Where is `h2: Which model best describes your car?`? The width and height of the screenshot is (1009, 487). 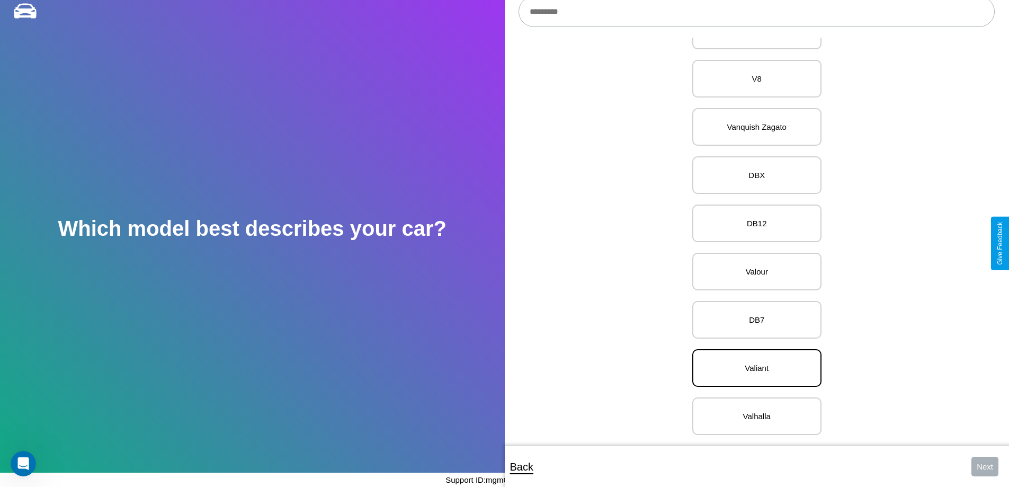 h2: Which model best describes your car? is located at coordinates (252, 228).